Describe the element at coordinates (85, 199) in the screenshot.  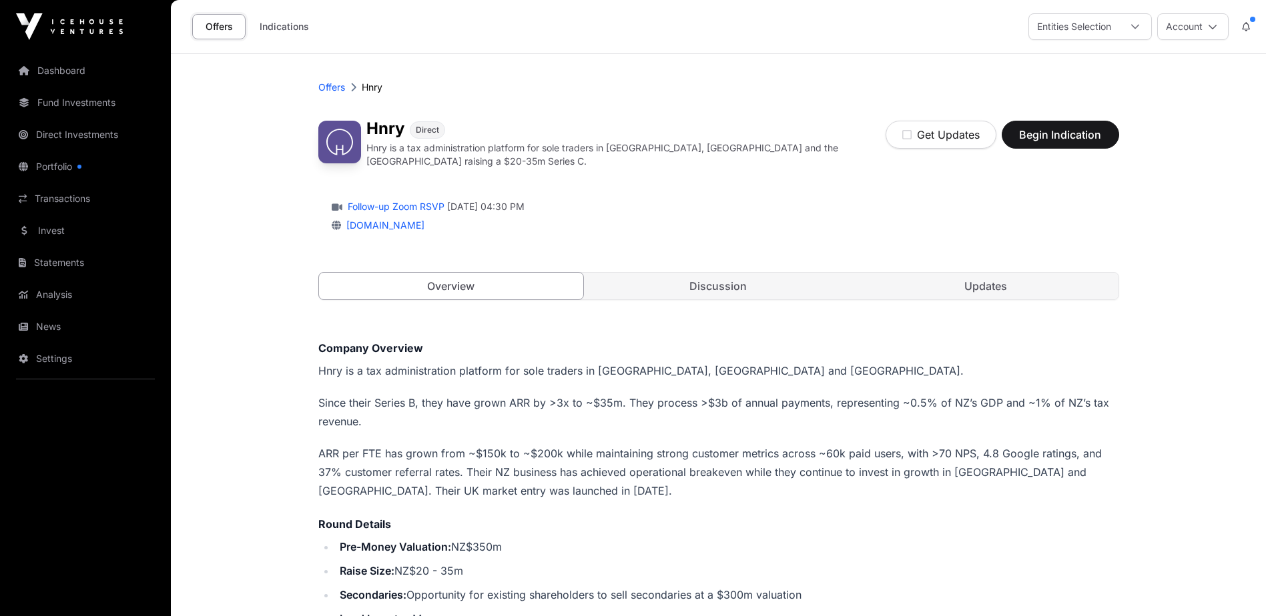
I see `a: Transactions` at that location.